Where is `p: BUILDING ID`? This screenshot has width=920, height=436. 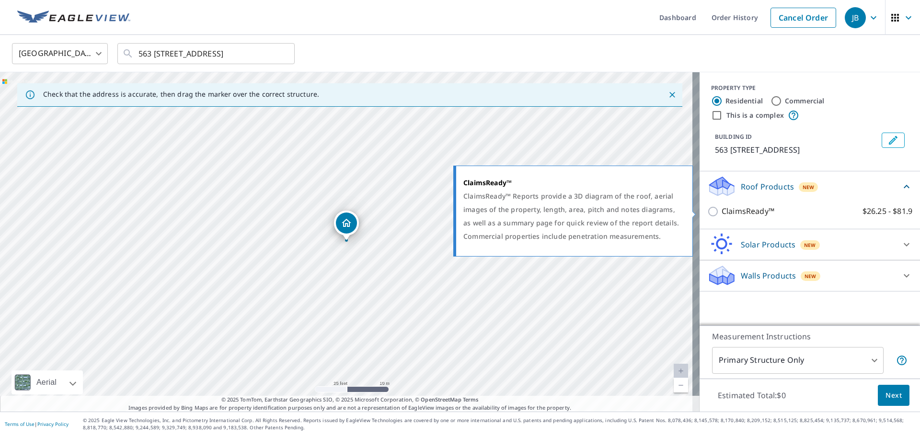
p: BUILDING ID is located at coordinates (733, 136).